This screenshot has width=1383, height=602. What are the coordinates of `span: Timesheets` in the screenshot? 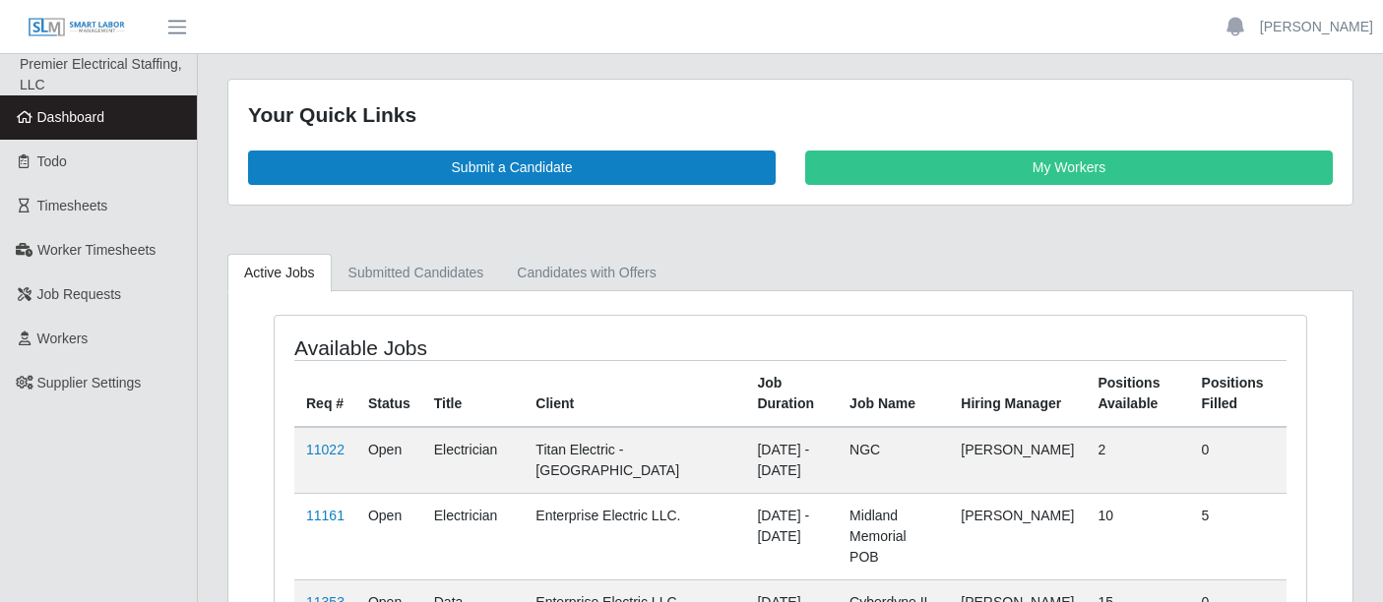 It's located at (73, 206).